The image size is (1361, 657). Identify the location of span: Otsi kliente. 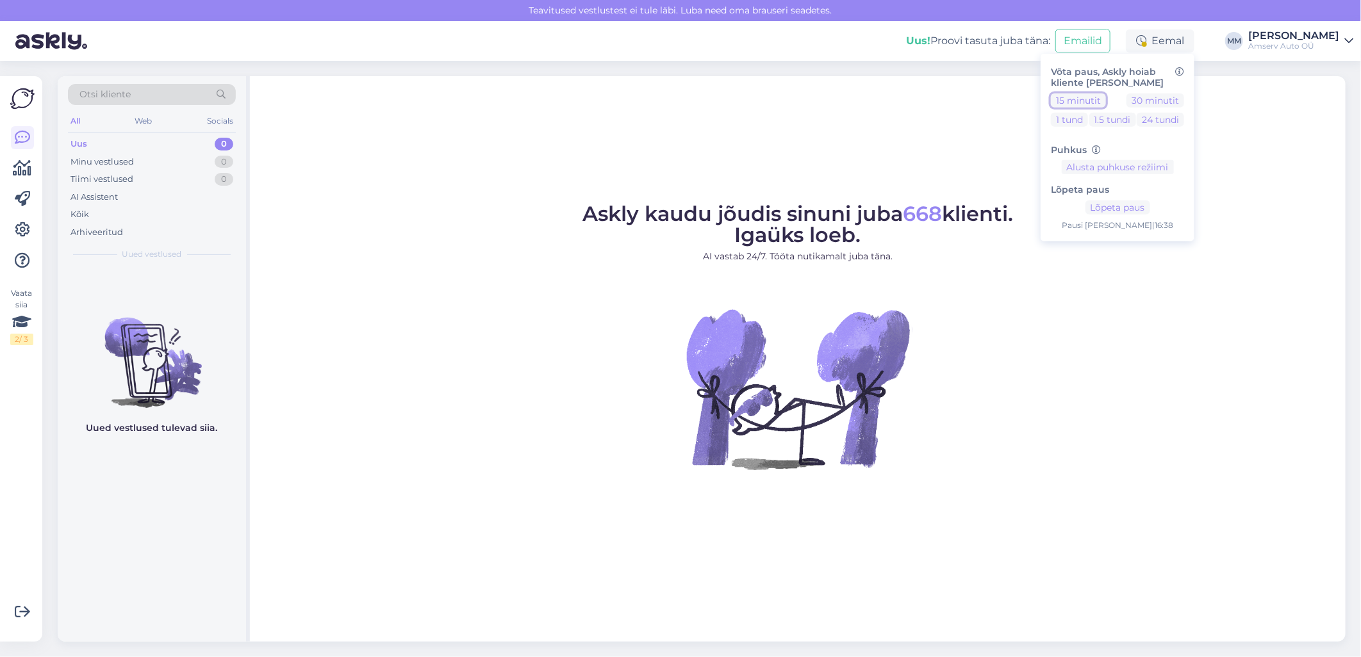
(105, 94).